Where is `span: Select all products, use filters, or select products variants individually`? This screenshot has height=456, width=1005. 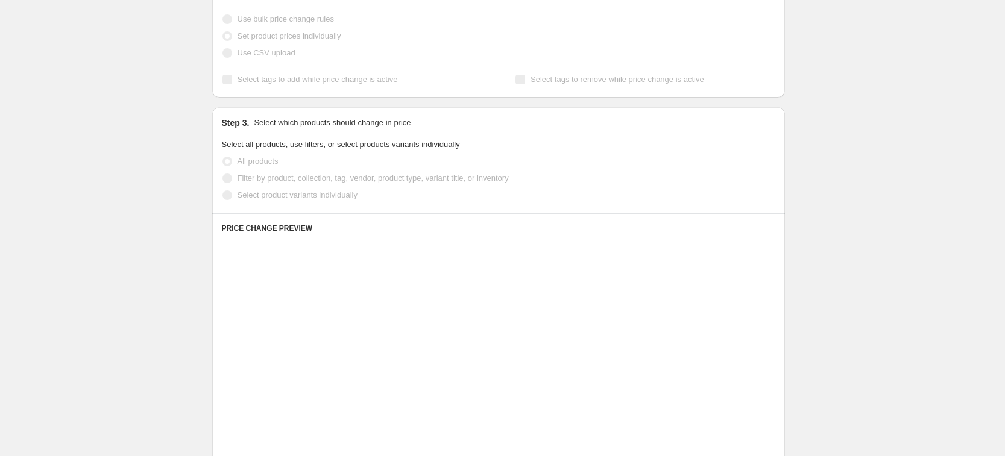
span: Select all products, use filters, or select products variants individually is located at coordinates (341, 144).